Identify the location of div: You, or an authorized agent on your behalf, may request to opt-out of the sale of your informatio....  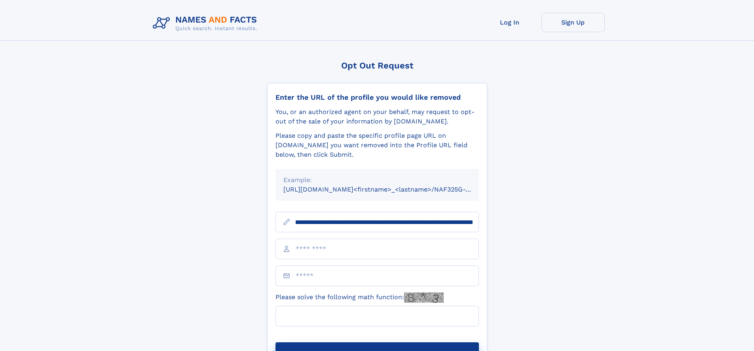
(377, 117).